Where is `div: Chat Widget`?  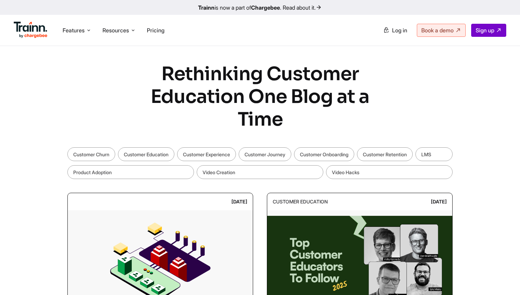
div: Chat Widget is located at coordinates (503, 278).